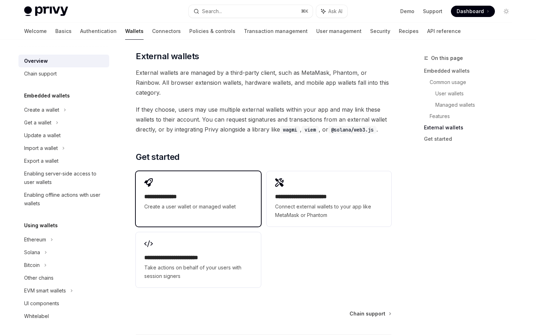 Image resolution: width=536 pixels, height=335 pixels. What do you see at coordinates (134, 31) in the screenshot?
I see `a: Wallets` at bounding box center [134, 31].